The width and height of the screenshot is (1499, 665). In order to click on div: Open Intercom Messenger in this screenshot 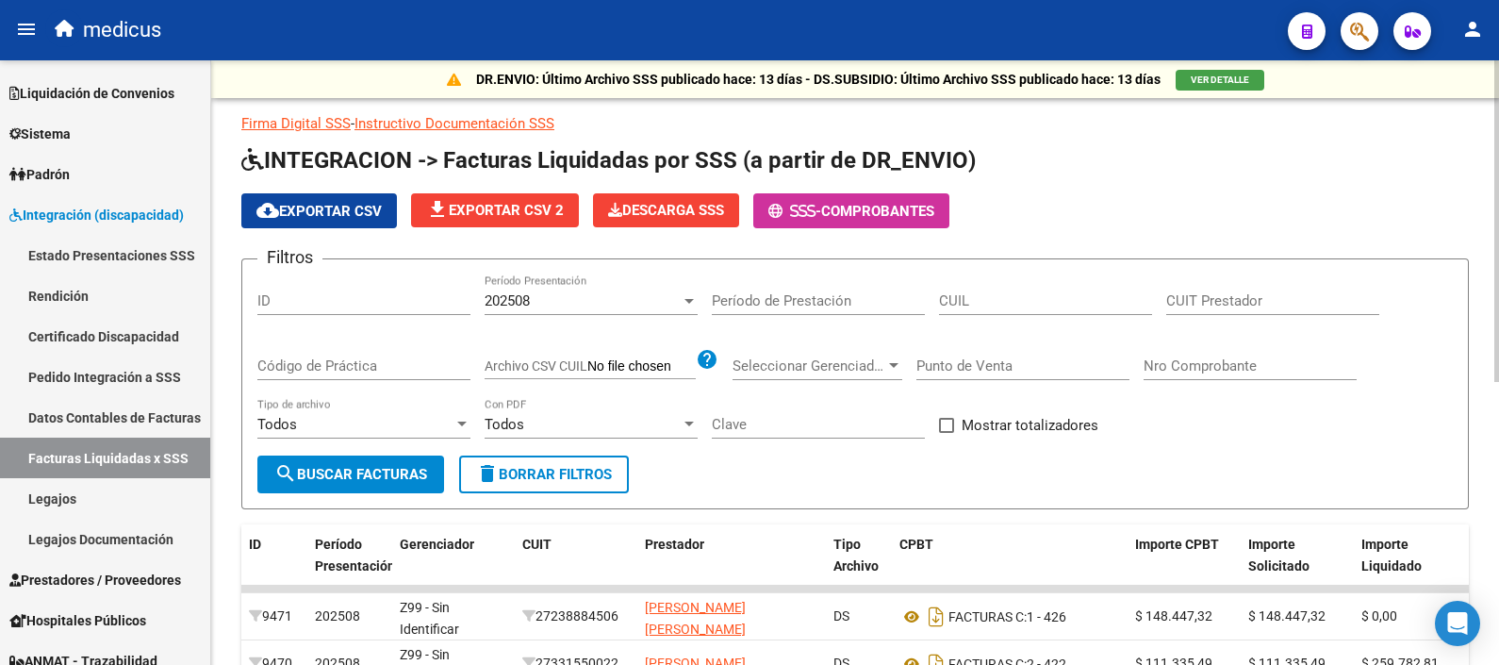, I will do `click(1457, 623)`.